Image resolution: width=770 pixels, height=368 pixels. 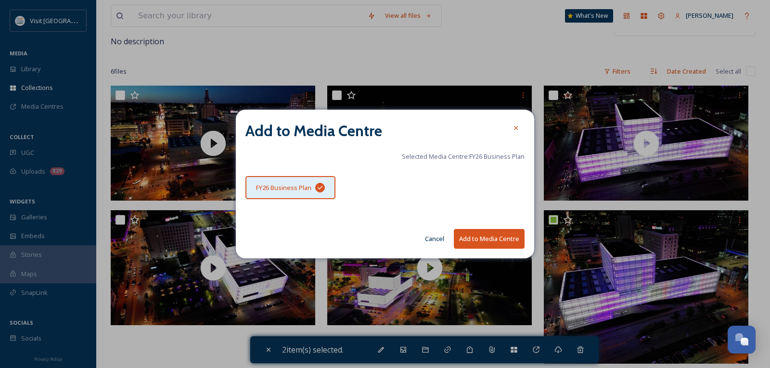 What do you see at coordinates (489, 239) in the screenshot?
I see `button: Add to Media Centre` at bounding box center [489, 239].